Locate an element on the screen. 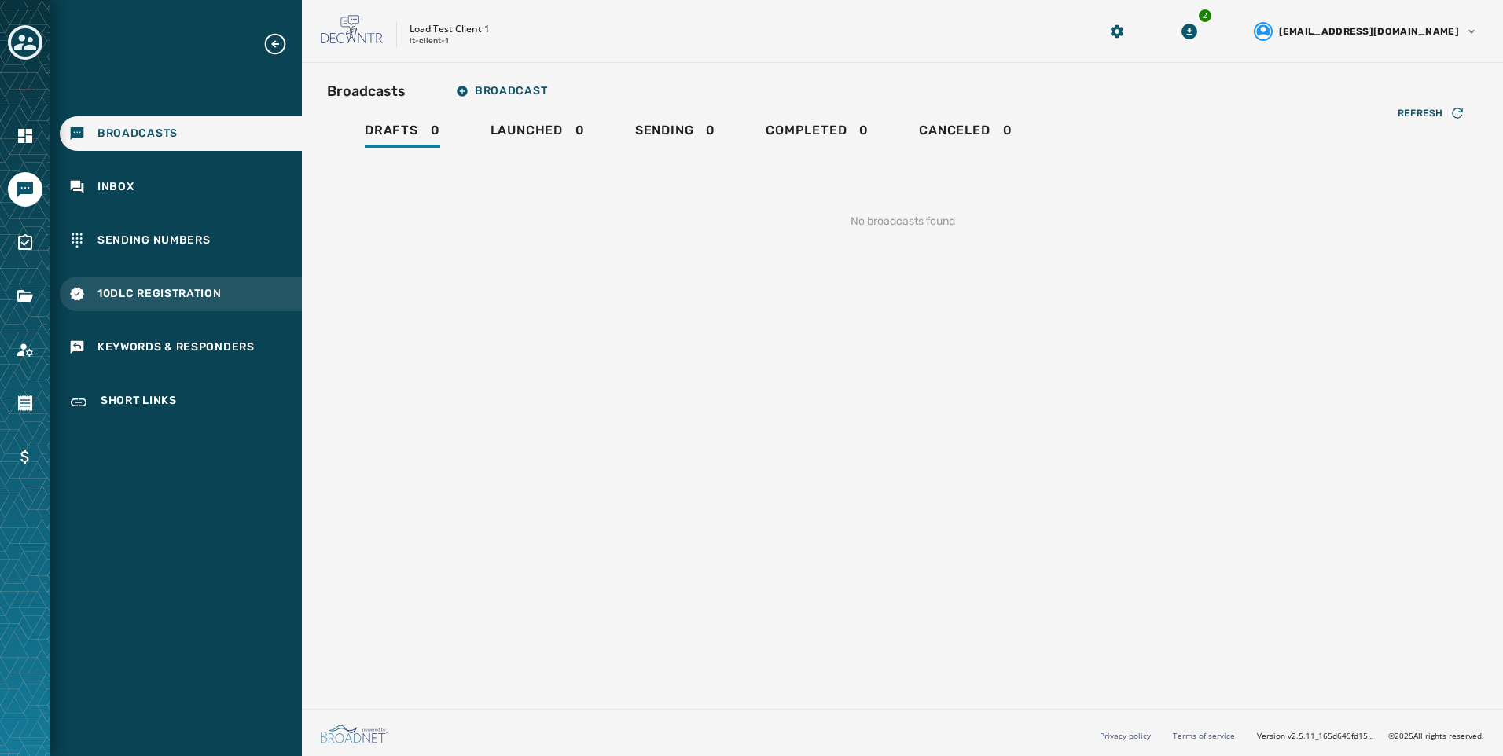 The image size is (1503, 756). span: Inbox is located at coordinates (116, 187).